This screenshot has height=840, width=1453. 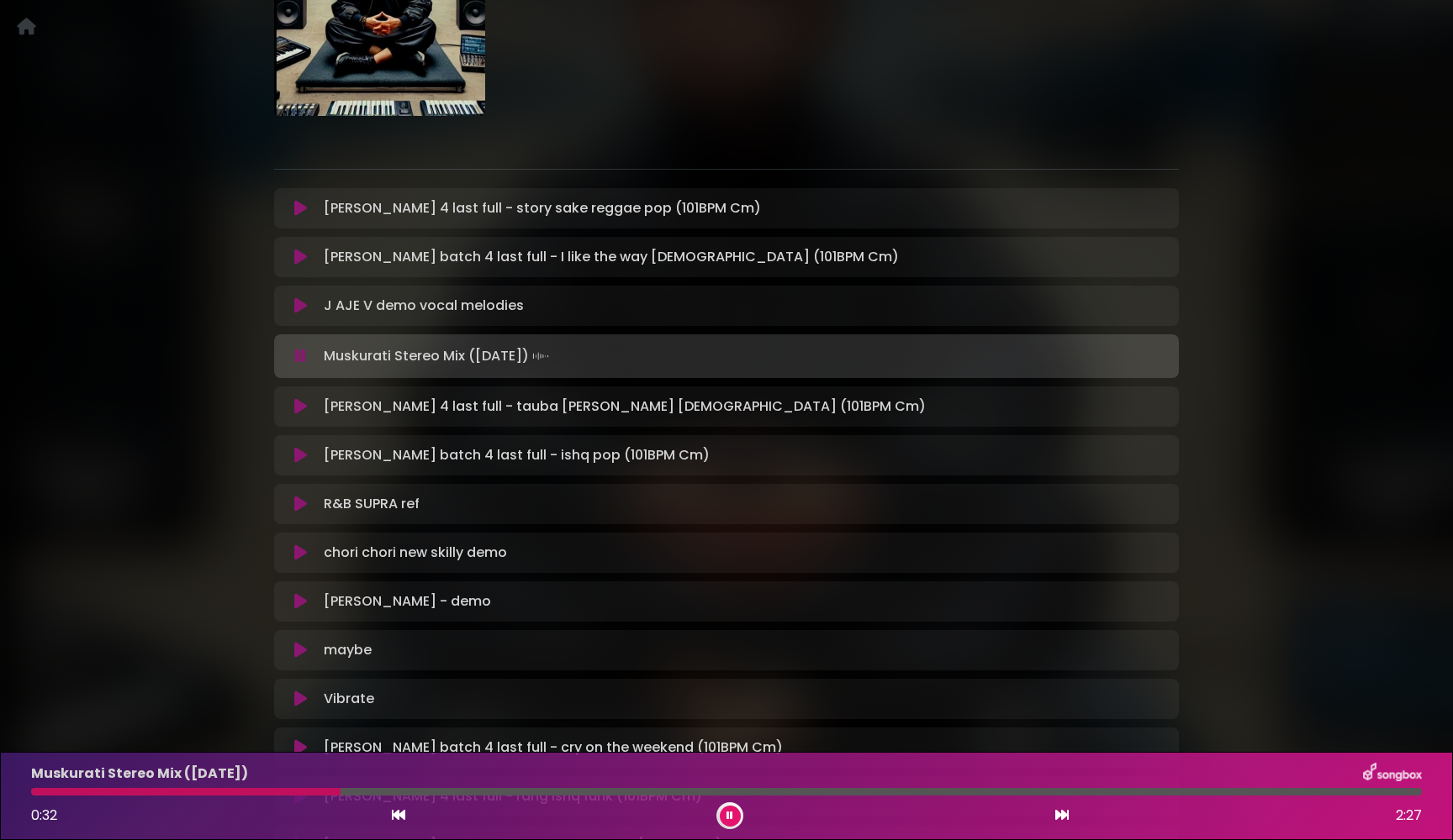 I want to click on img: waveform4.gif, so click(x=540, y=357).